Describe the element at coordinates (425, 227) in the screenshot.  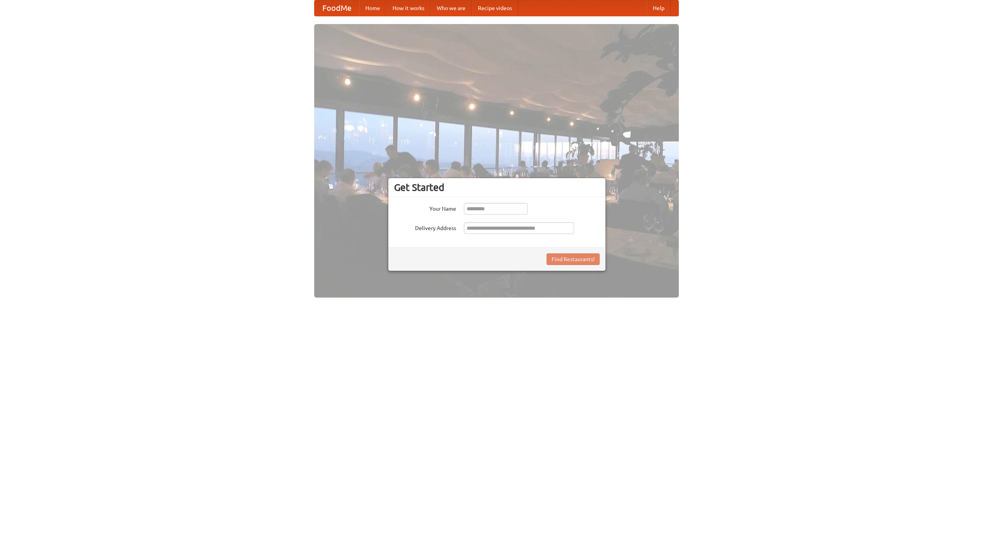
I see `label: Delivery Address` at that location.